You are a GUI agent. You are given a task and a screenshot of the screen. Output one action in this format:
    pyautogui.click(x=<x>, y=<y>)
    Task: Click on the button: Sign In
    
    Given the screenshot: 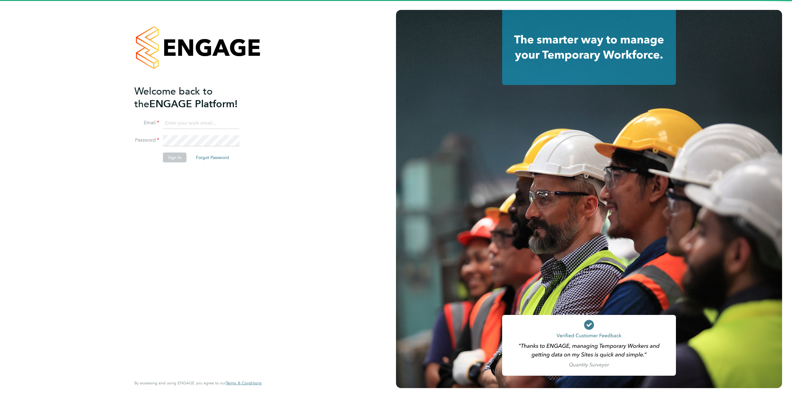 What is the action you would take?
    pyautogui.click(x=175, y=158)
    